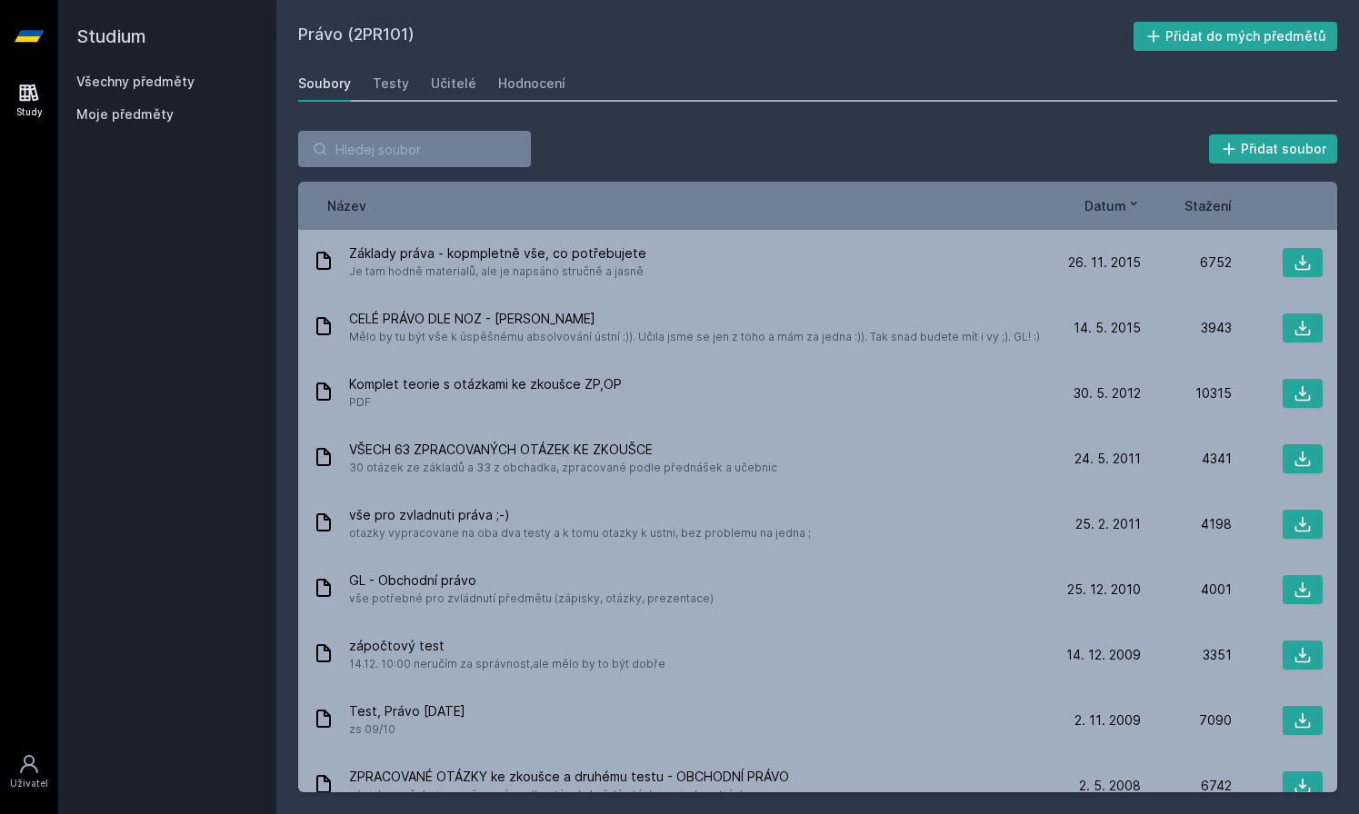 The width and height of the screenshot is (1359, 814). What do you see at coordinates (1208, 205) in the screenshot?
I see `span: Stažení` at bounding box center [1208, 205].